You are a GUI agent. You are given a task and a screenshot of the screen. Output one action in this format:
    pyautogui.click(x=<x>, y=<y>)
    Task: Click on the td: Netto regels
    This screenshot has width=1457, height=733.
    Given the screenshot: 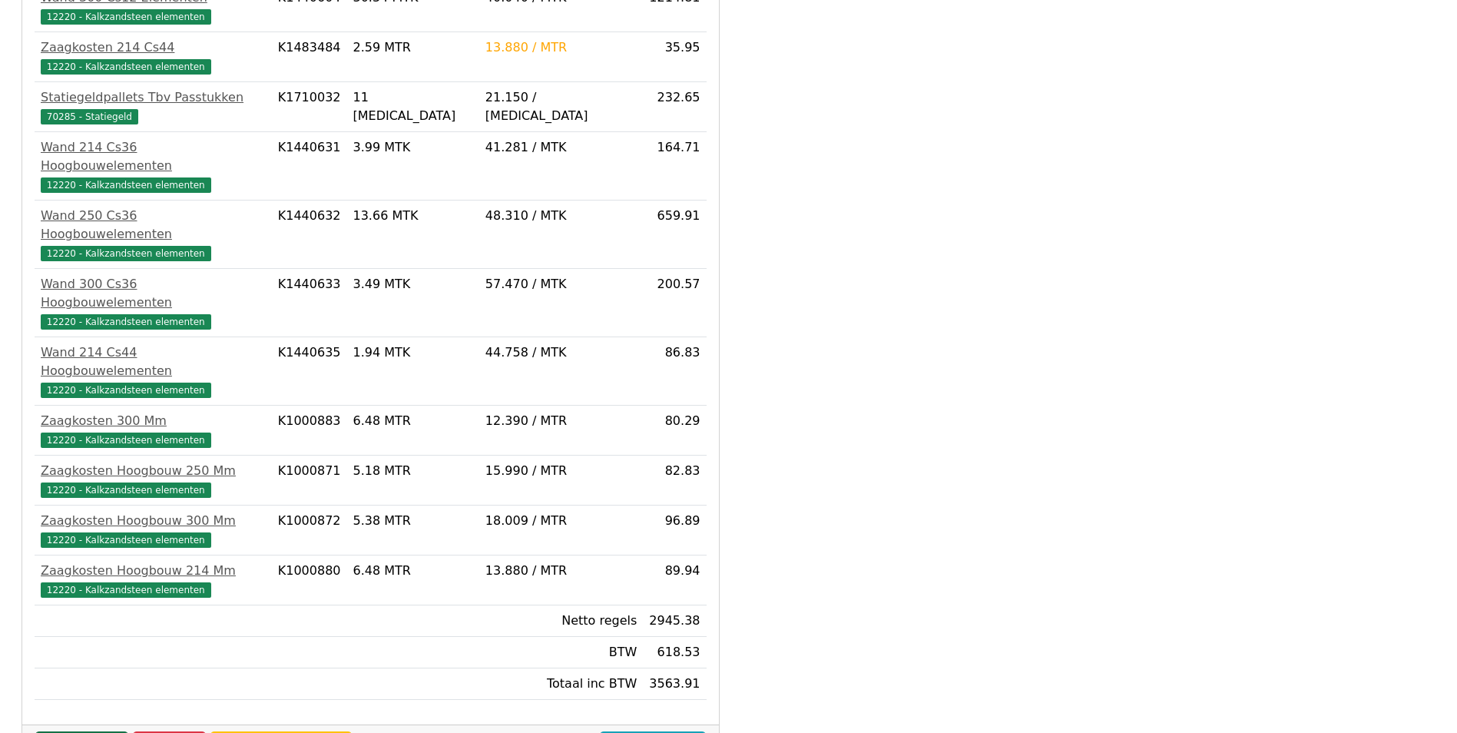 What is the action you would take?
    pyautogui.click(x=561, y=621)
    